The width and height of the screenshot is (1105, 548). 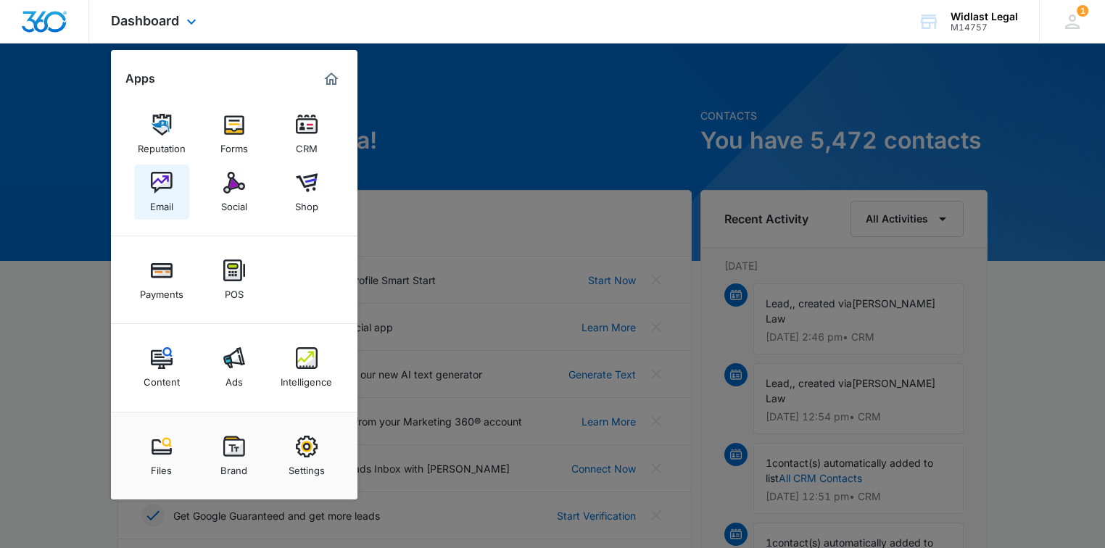 I want to click on a: Payments, so click(x=162, y=280).